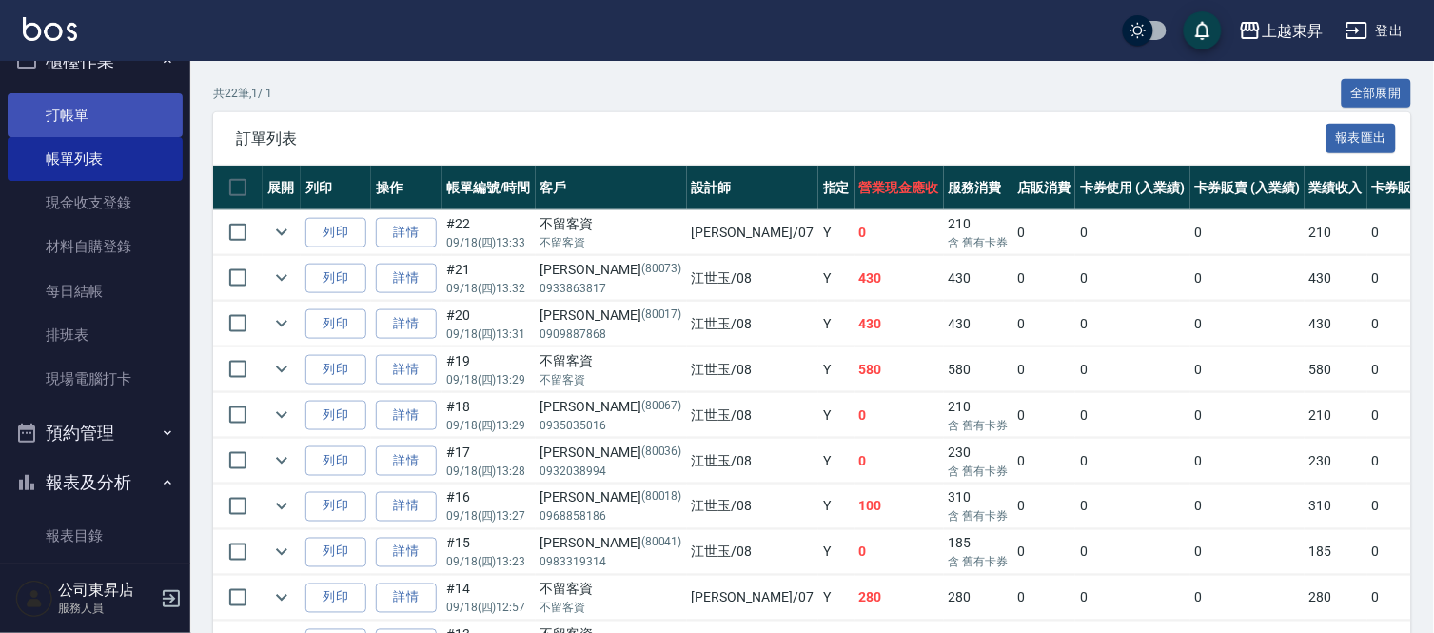 Image resolution: width=1434 pixels, height=633 pixels. What do you see at coordinates (488, 517) in the screenshot?
I see `p: 09/18 (四) 13:27` at bounding box center [488, 517].